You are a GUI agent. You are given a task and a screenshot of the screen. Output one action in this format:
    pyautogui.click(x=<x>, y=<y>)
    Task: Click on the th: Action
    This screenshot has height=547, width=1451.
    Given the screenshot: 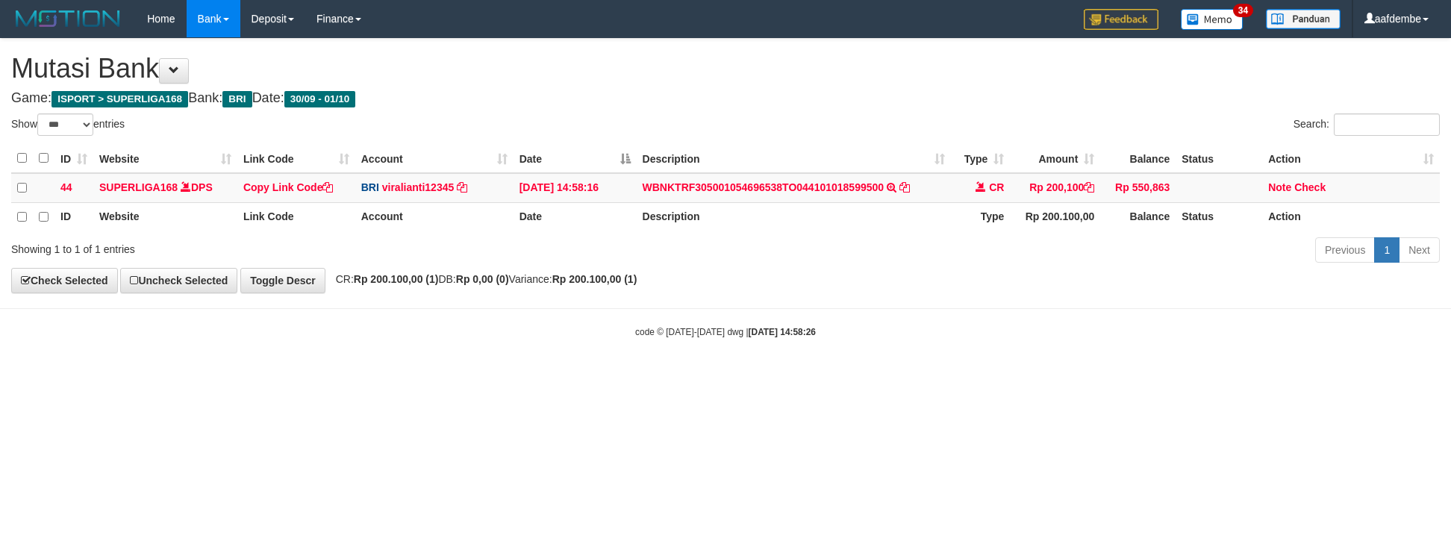 What is the action you would take?
    pyautogui.click(x=1351, y=216)
    